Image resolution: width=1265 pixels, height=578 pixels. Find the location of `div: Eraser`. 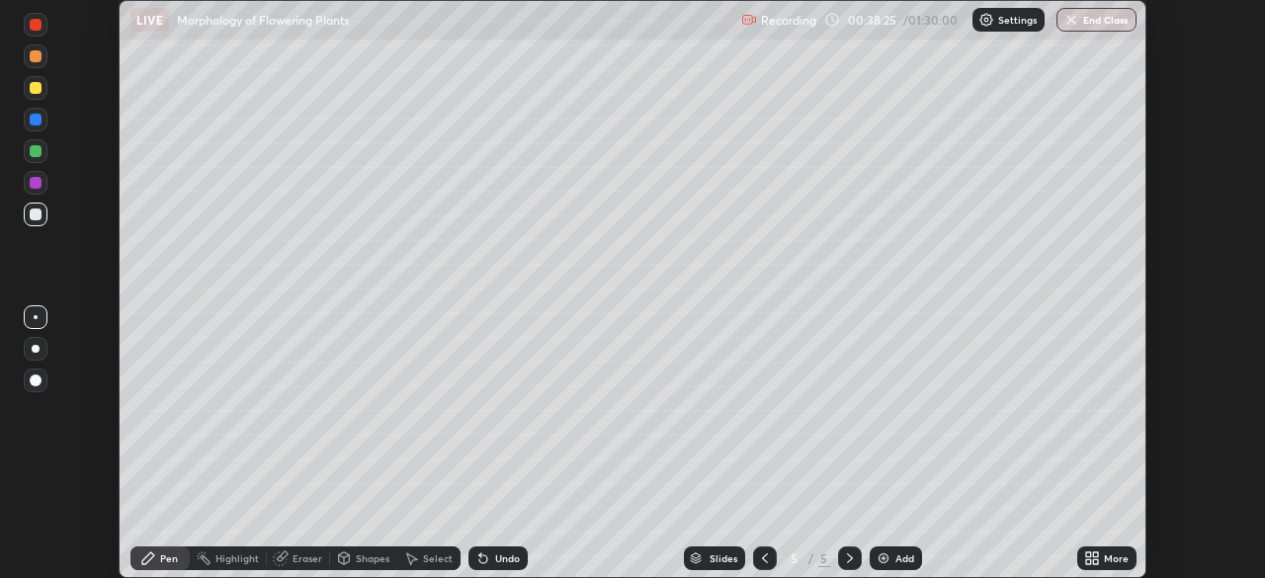

div: Eraser is located at coordinates (307, 559).